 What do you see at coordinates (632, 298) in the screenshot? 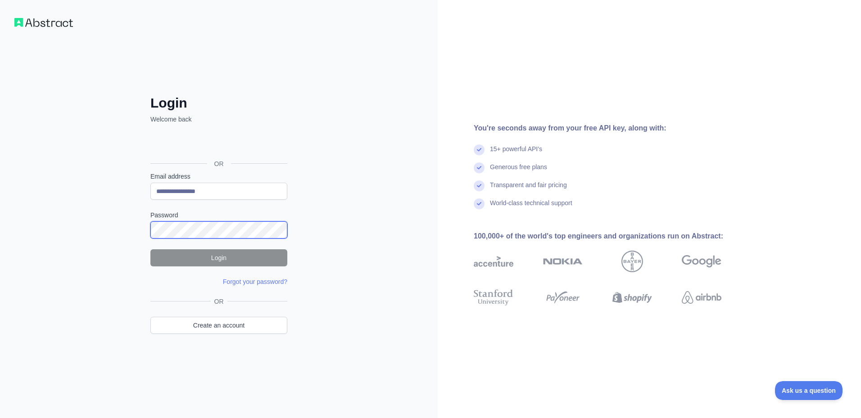
I see `img: shopify` at bounding box center [632, 298].